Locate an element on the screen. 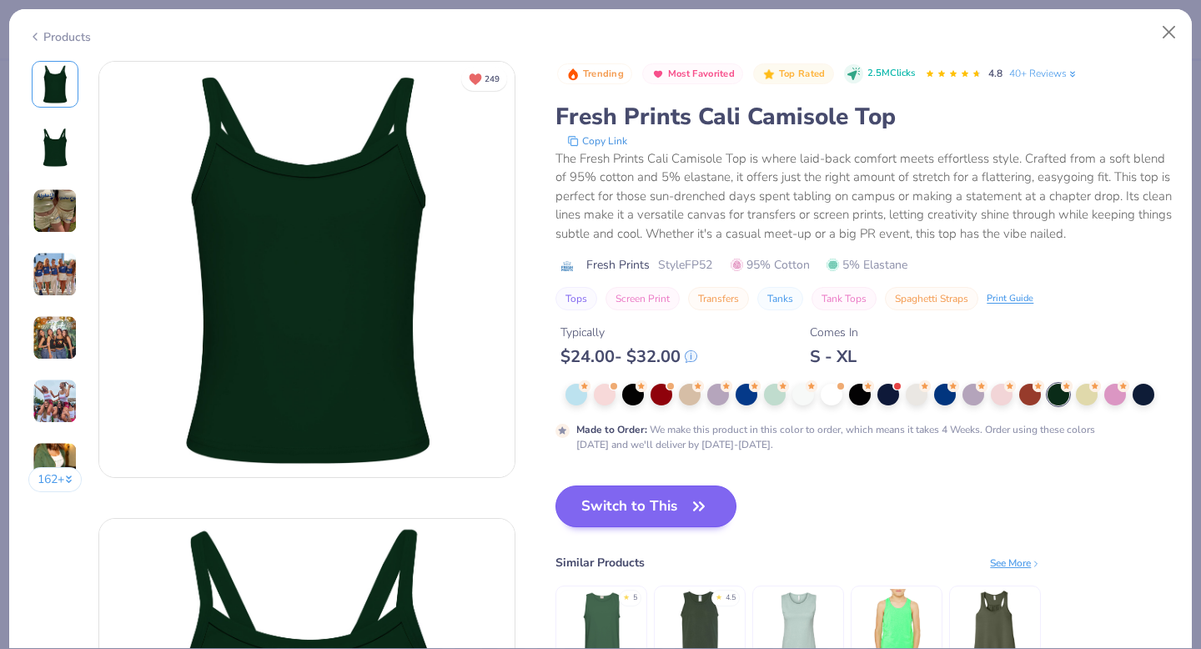  span: 4.8 is located at coordinates (995, 73).